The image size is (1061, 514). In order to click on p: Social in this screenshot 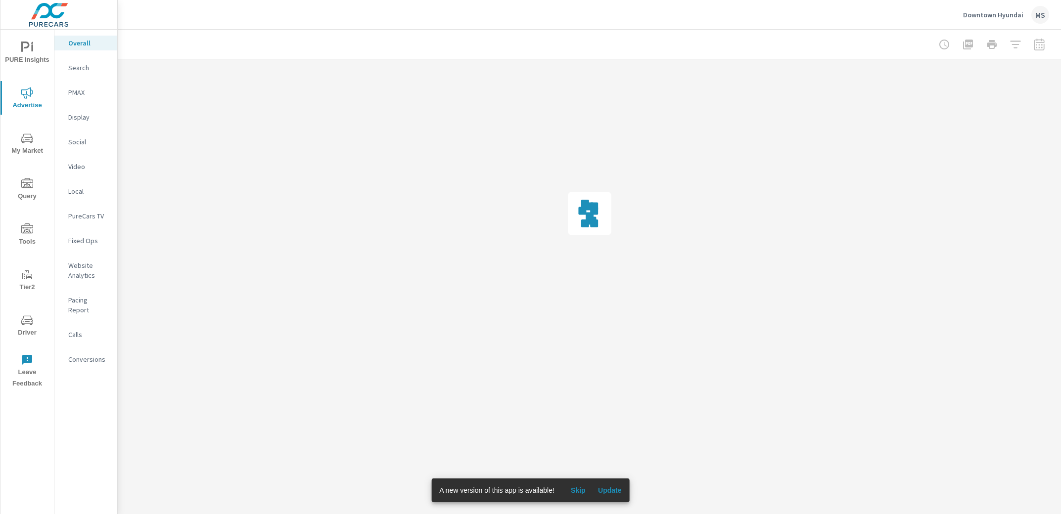, I will do `click(89, 142)`.